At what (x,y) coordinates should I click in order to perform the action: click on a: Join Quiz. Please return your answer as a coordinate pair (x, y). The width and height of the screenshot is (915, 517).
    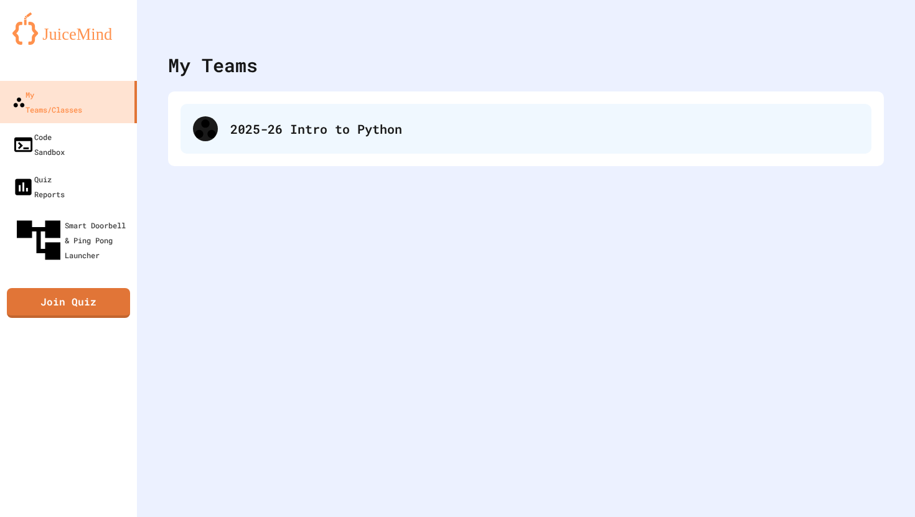
    Looking at the image, I should click on (68, 303).